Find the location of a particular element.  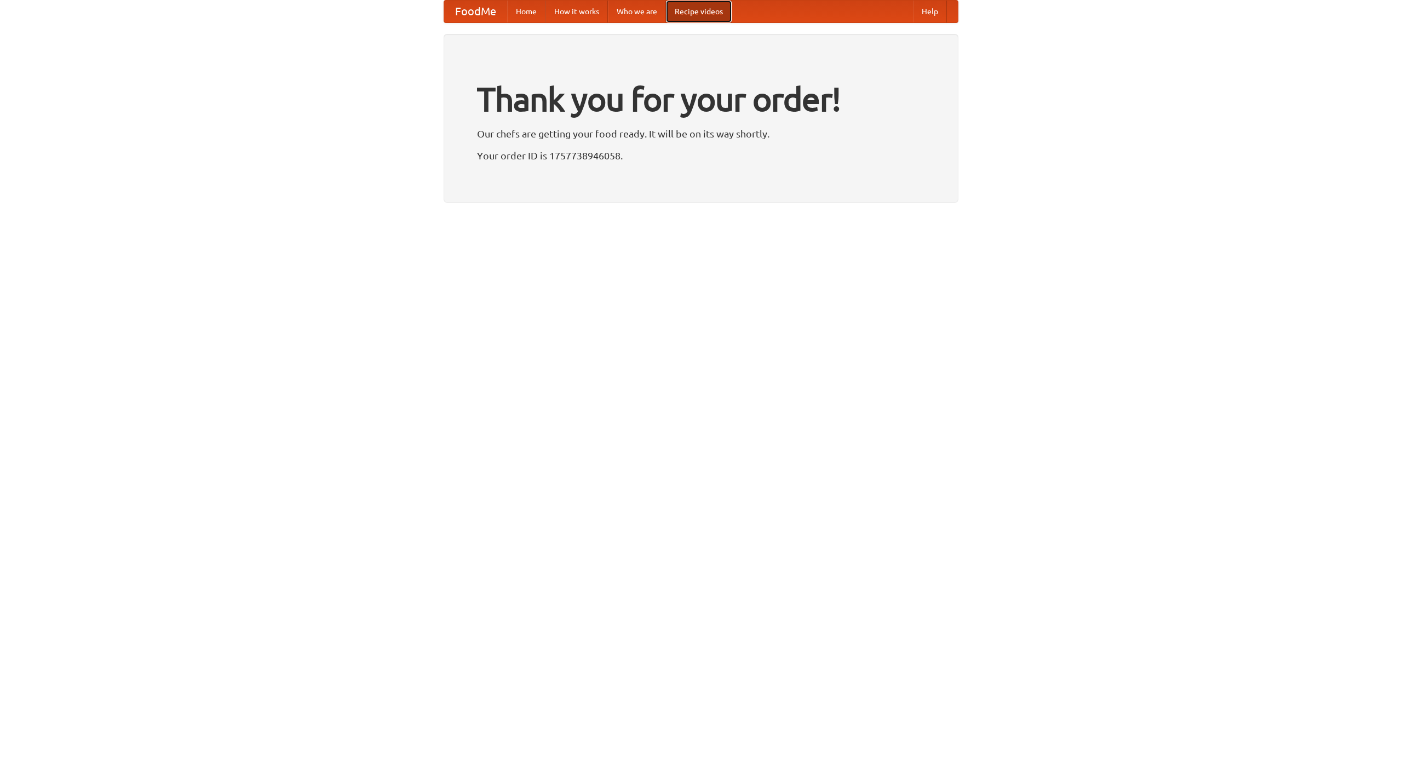

a: Home is located at coordinates (526, 12).